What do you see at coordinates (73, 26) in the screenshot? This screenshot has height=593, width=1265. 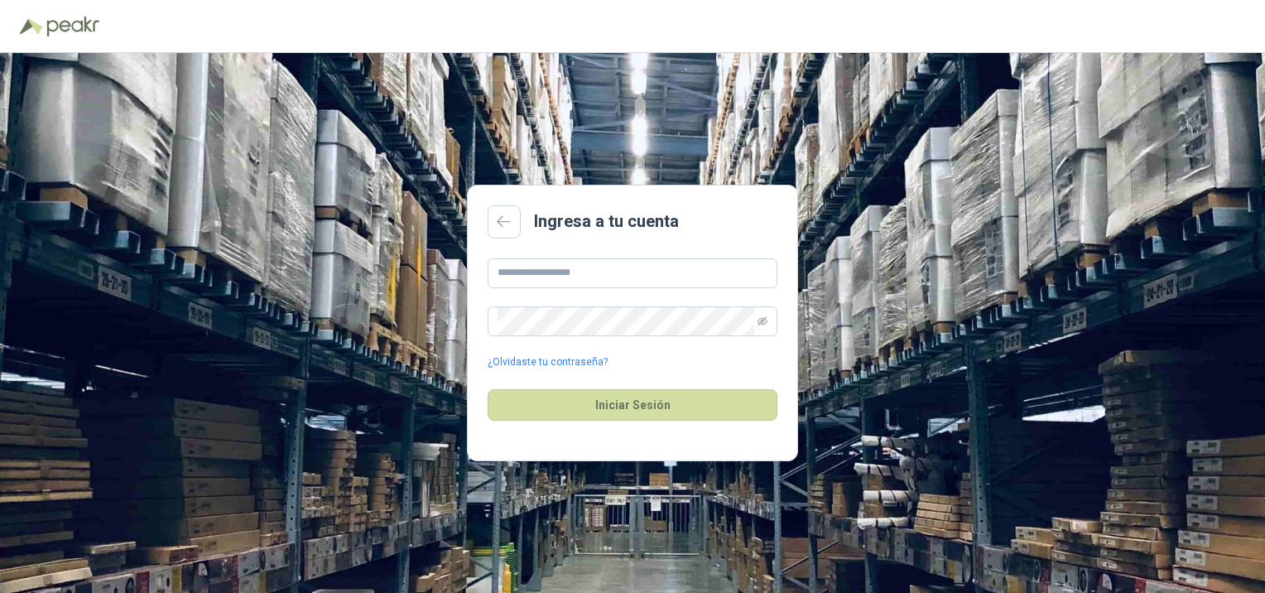 I see `img: Peakr` at bounding box center [73, 26].